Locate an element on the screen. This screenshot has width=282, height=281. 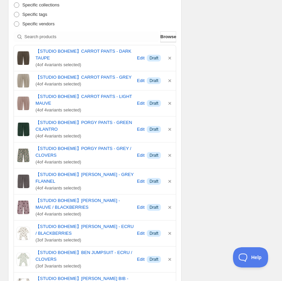
a: 【STUDIO BOHEME】CARROT PANTS - LIGHT MAUVE is located at coordinates (85, 100).